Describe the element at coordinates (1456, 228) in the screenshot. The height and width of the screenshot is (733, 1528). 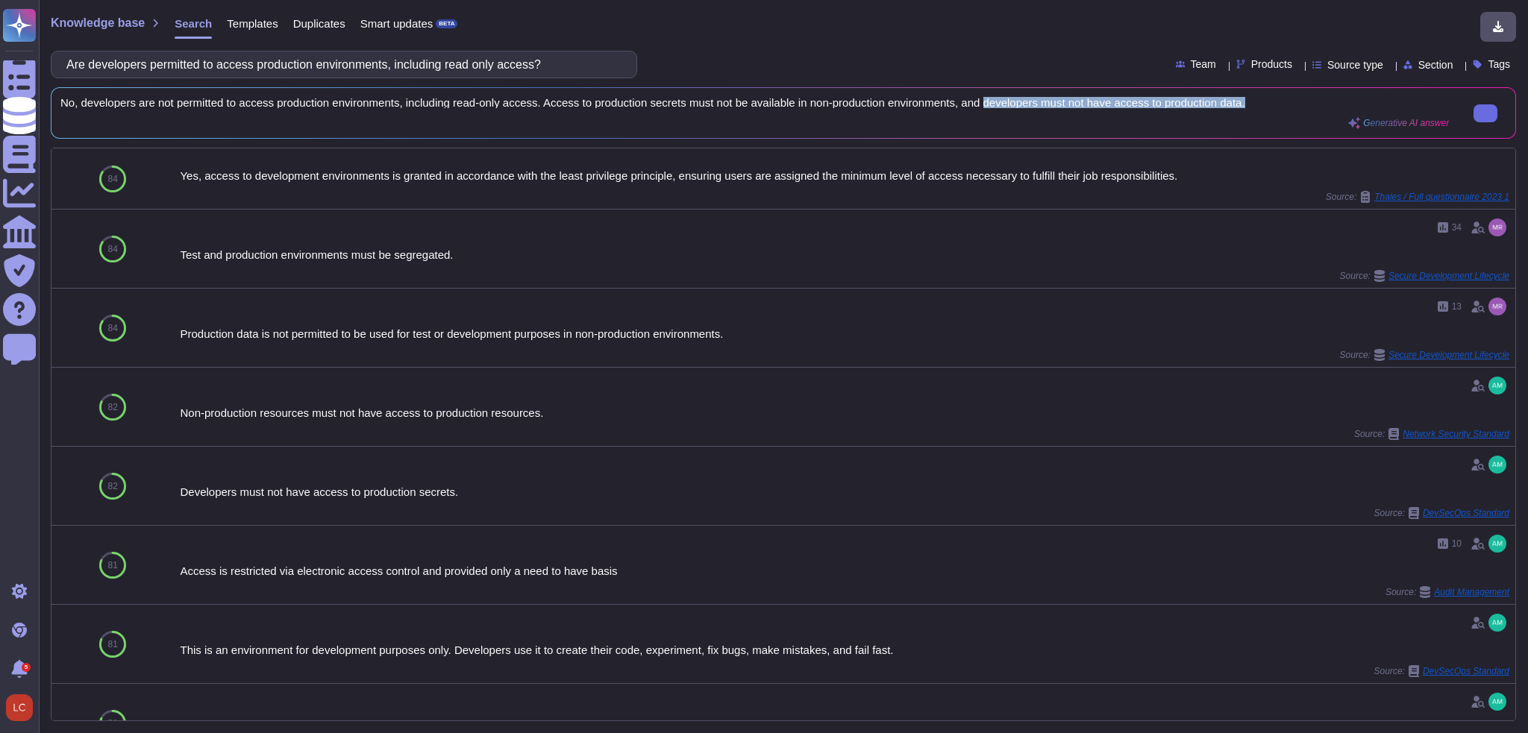
I see `span: 34` at that location.